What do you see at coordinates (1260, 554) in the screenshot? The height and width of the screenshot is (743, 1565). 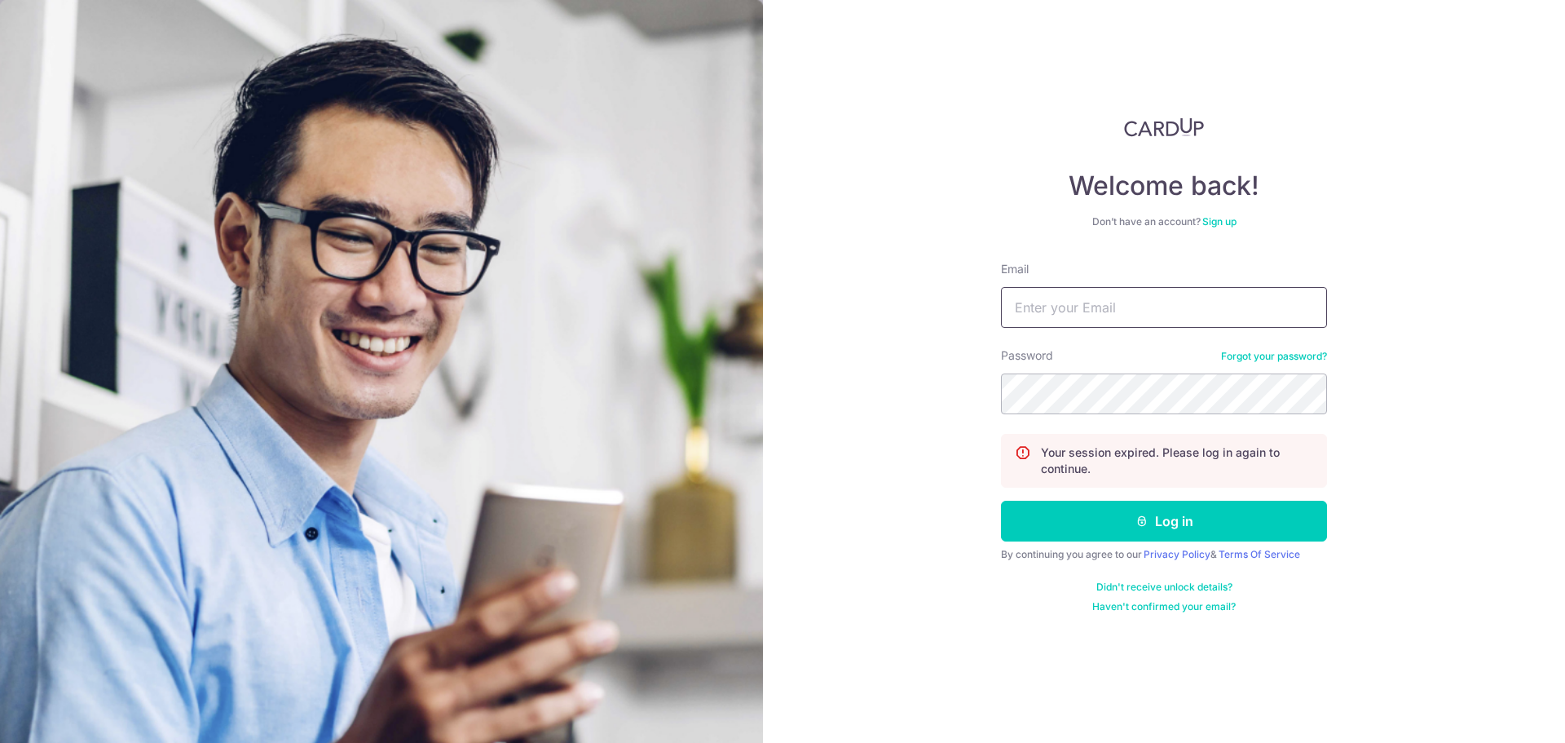 I see `a: Terms Of Service` at bounding box center [1260, 554].